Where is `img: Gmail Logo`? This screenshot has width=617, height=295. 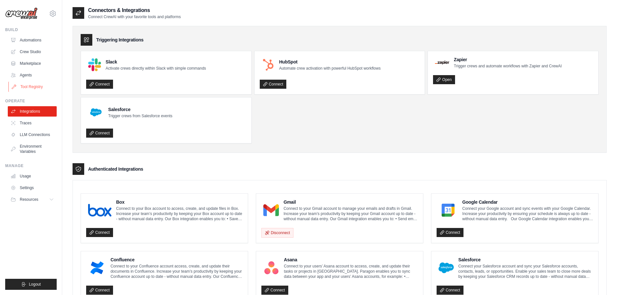
img: Gmail Logo is located at coordinates (271, 210).